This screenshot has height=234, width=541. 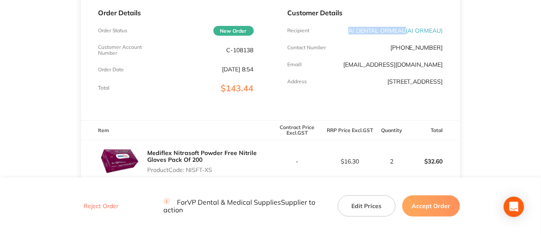 I want to click on p: $32.60, so click(x=433, y=161).